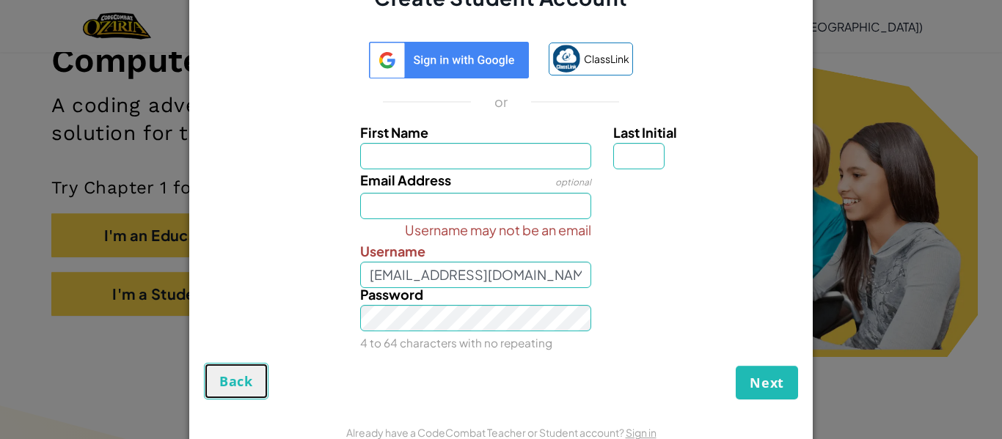 The height and width of the screenshot is (439, 1002). Describe the element at coordinates (392, 251) in the screenshot. I see `span: Username` at that location.